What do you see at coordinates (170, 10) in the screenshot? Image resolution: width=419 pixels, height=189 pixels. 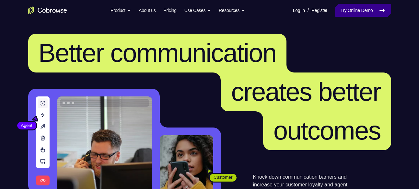 I see `a: Pricing` at bounding box center [170, 10].